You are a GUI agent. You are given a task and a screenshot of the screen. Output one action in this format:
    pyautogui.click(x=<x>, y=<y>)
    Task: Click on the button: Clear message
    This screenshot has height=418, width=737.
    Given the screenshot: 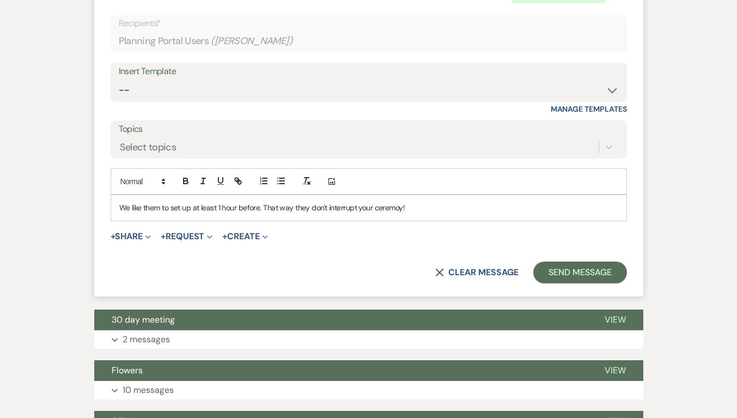 What is the action you would take?
    pyautogui.click(x=477, y=272)
    